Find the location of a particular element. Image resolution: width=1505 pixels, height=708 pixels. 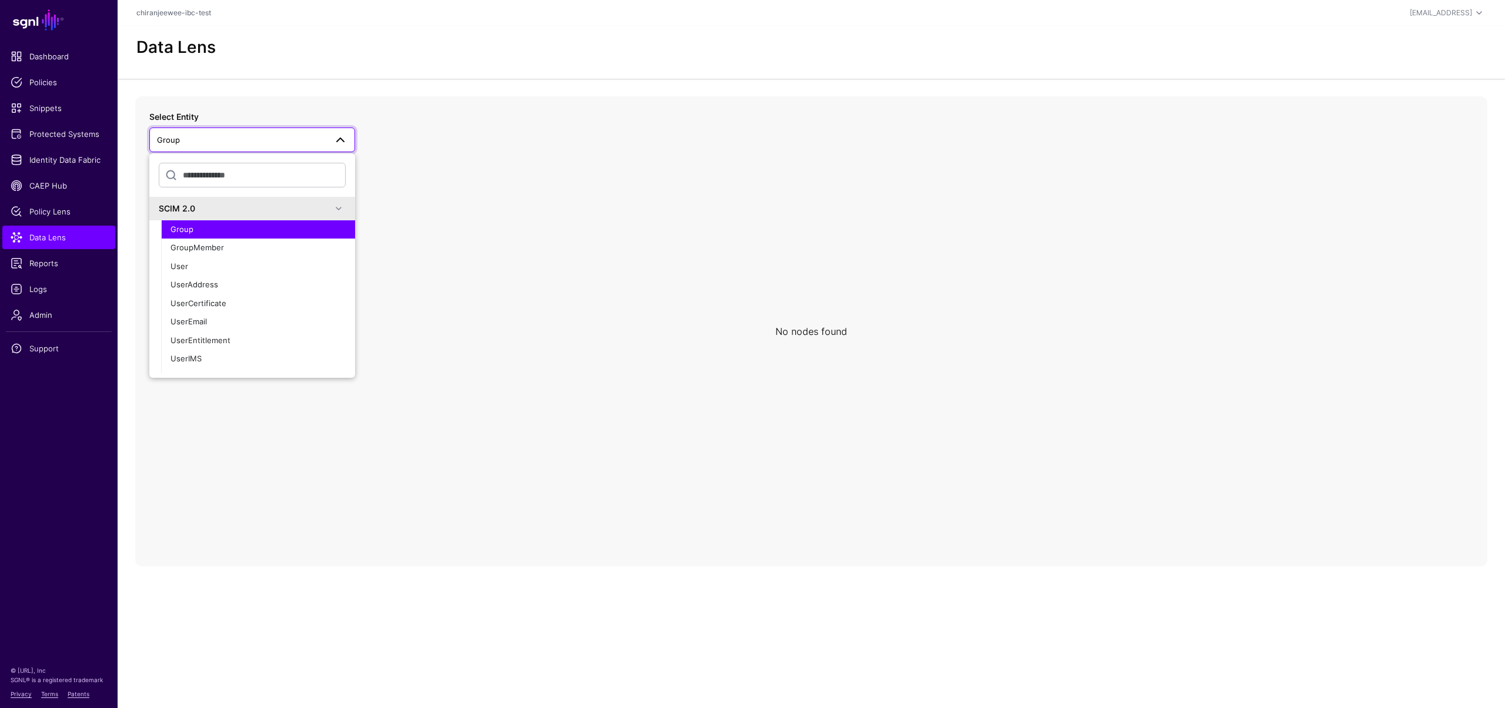

a: Privacy is located at coordinates (21, 694).